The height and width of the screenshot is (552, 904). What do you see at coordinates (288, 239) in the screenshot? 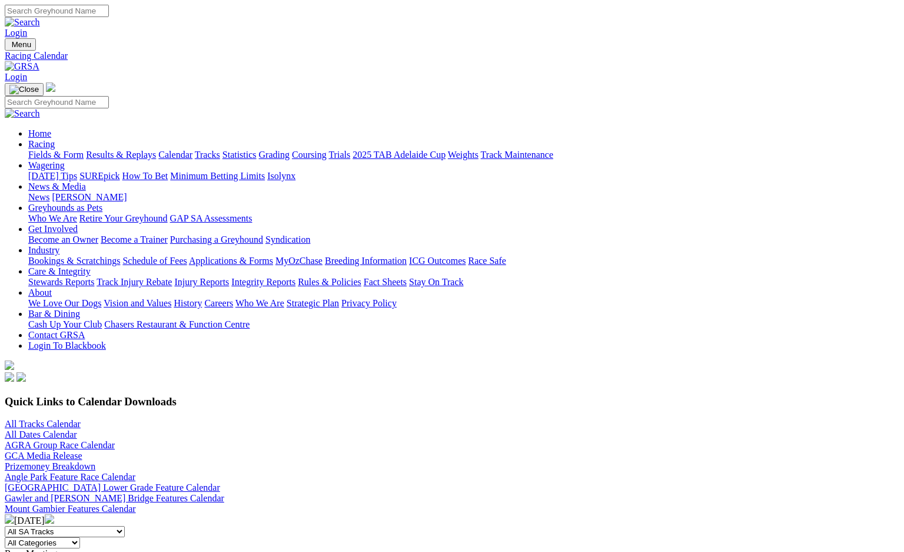
I see `a: Syndication` at bounding box center [288, 239].